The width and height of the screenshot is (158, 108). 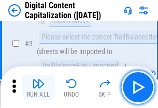 What do you see at coordinates (105, 83) in the screenshot?
I see `img: Skip` at bounding box center [105, 83].